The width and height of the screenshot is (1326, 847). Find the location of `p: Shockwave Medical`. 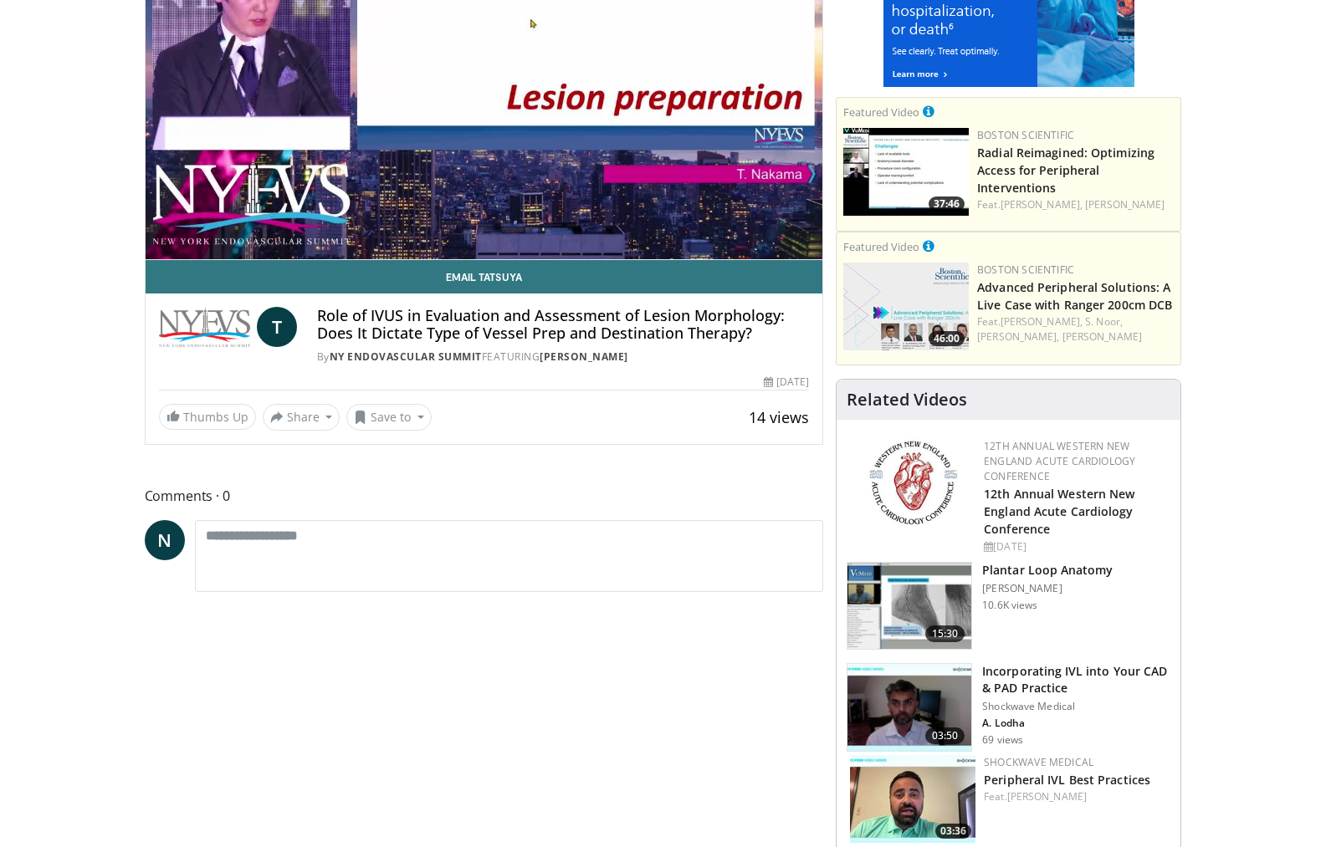

p: Shockwave Medical is located at coordinates (1076, 707).